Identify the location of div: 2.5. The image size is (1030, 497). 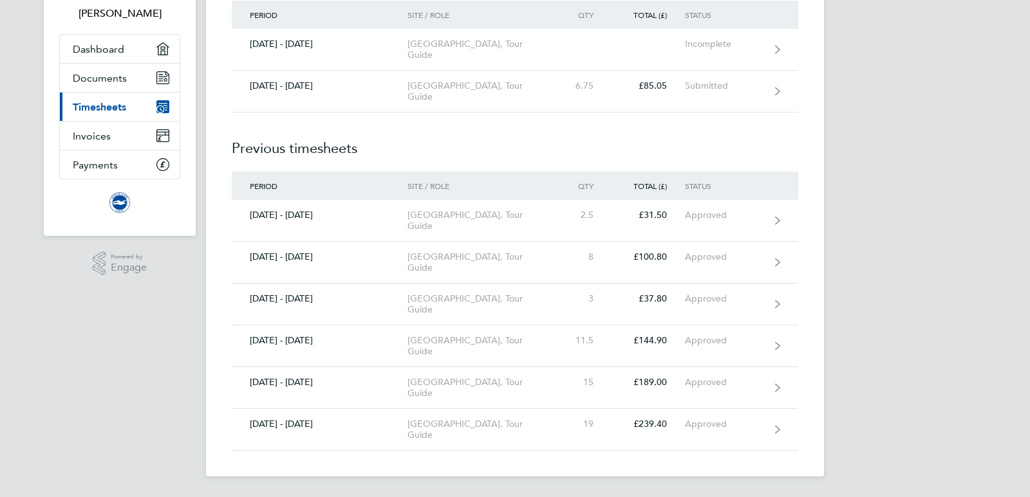
(583, 215).